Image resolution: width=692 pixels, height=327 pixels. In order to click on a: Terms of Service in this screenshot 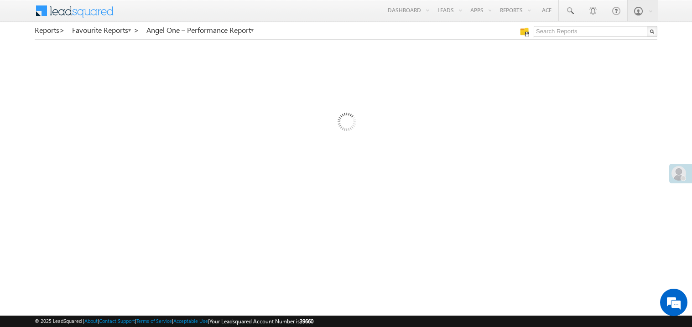, I will do `click(154, 321)`.